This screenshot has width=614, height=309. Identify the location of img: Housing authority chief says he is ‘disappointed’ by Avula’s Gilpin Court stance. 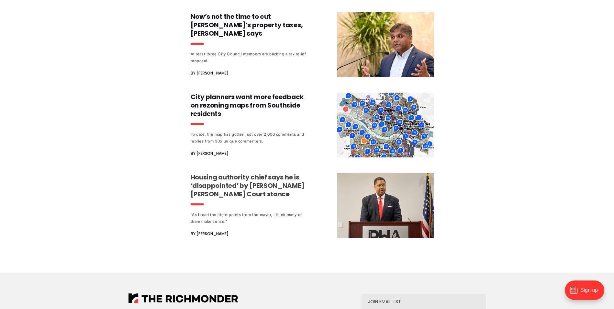
(385, 205).